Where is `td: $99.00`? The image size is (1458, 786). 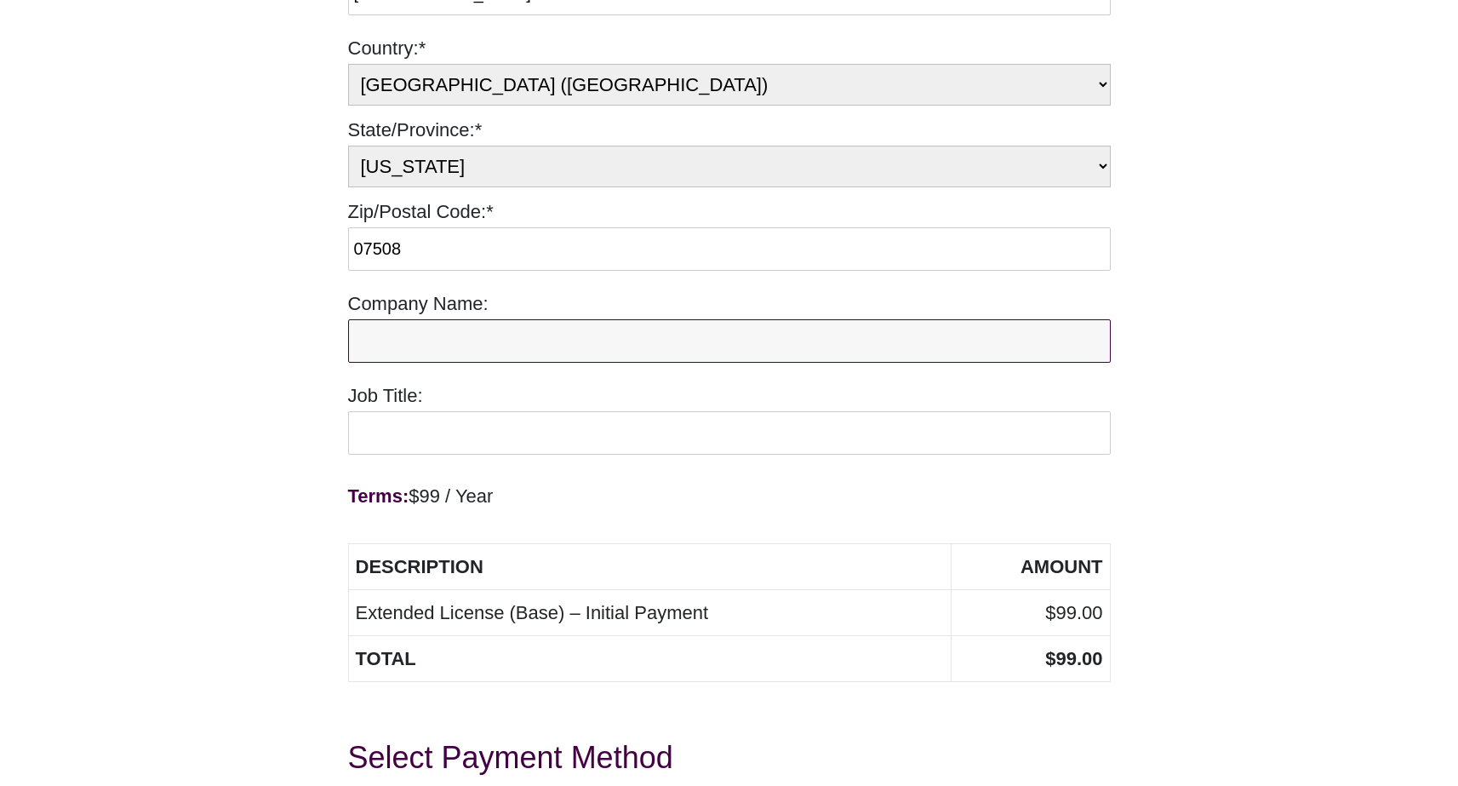
td: $99.00 is located at coordinates (1031, 613).